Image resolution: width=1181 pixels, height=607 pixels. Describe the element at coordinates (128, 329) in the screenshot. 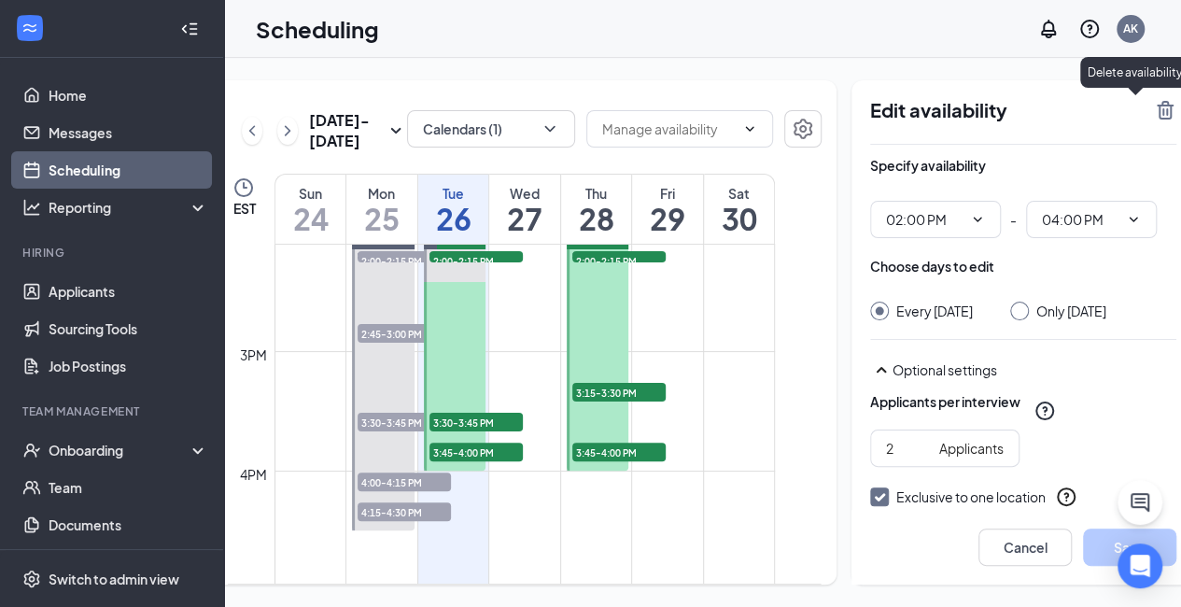

I see `a: Sourcing Tools` at that location.